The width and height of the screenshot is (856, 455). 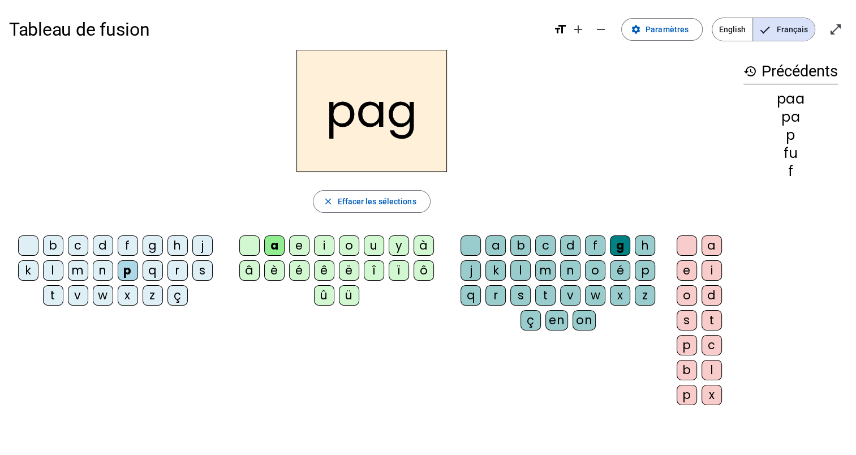 I want to click on div: ë, so click(x=349, y=270).